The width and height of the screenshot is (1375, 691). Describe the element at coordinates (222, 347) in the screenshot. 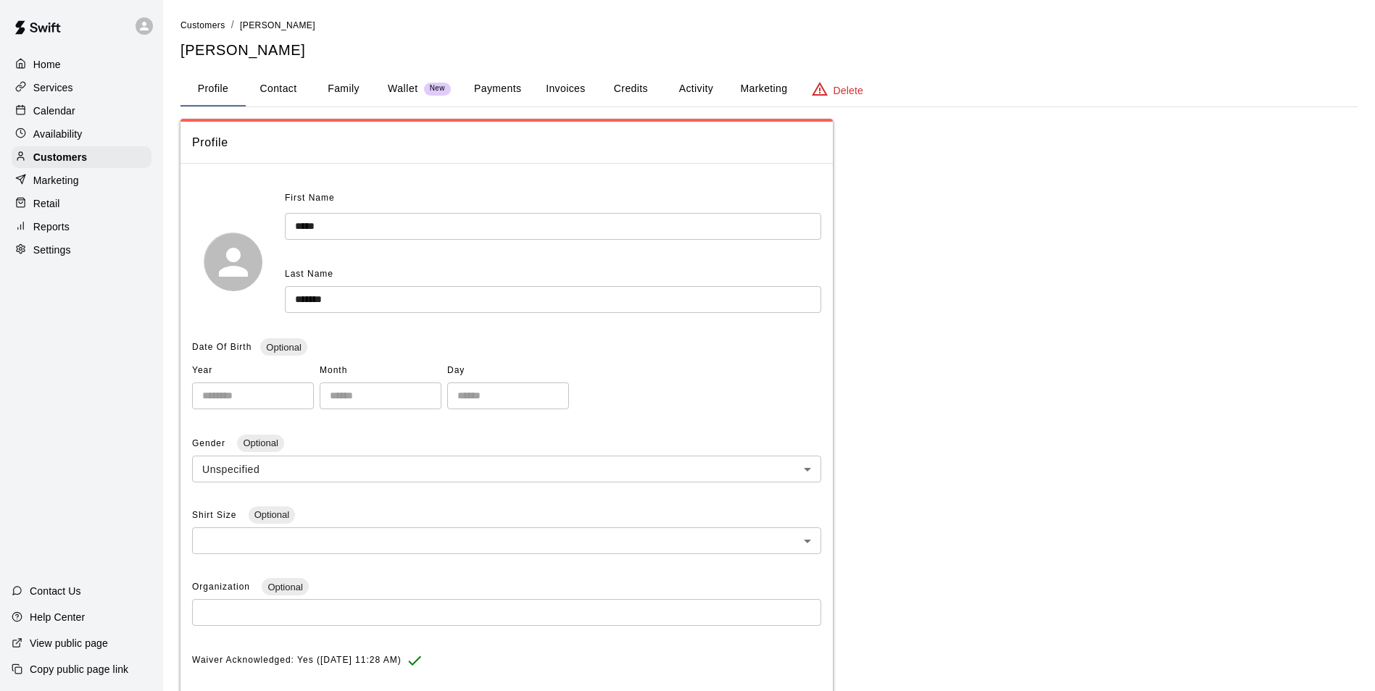

I see `span: Date Of Birth` at that location.